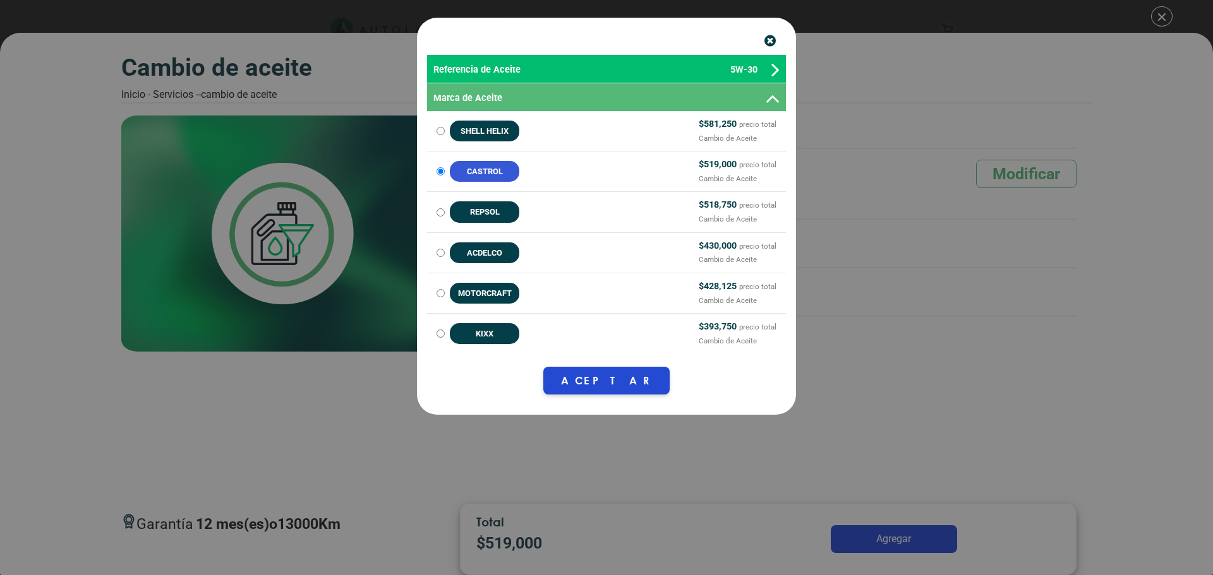  Describe the element at coordinates (603, 42) in the screenshot. I see `p: 5W-30` at that location.